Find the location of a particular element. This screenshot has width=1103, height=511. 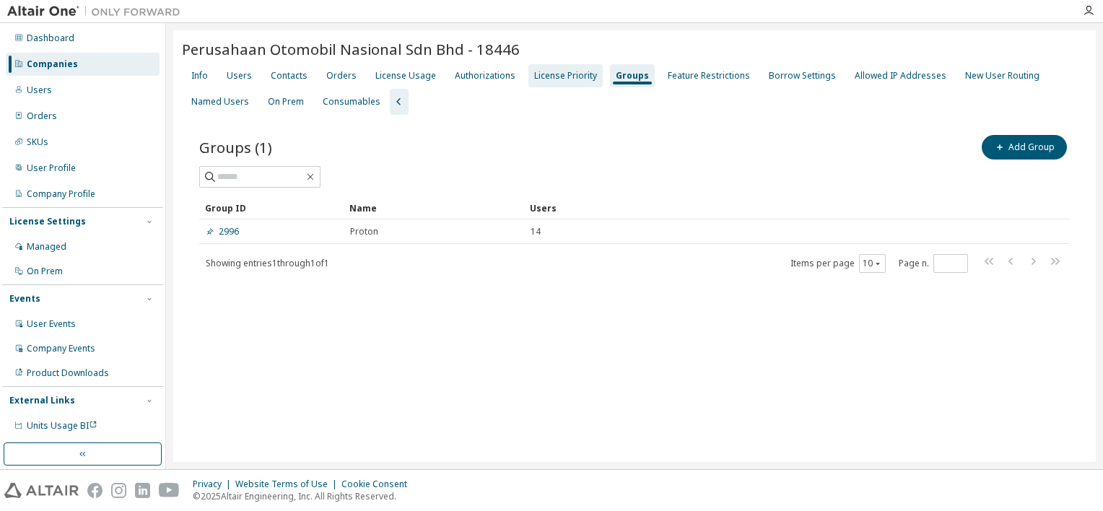

div: Authorizations is located at coordinates (485, 76).